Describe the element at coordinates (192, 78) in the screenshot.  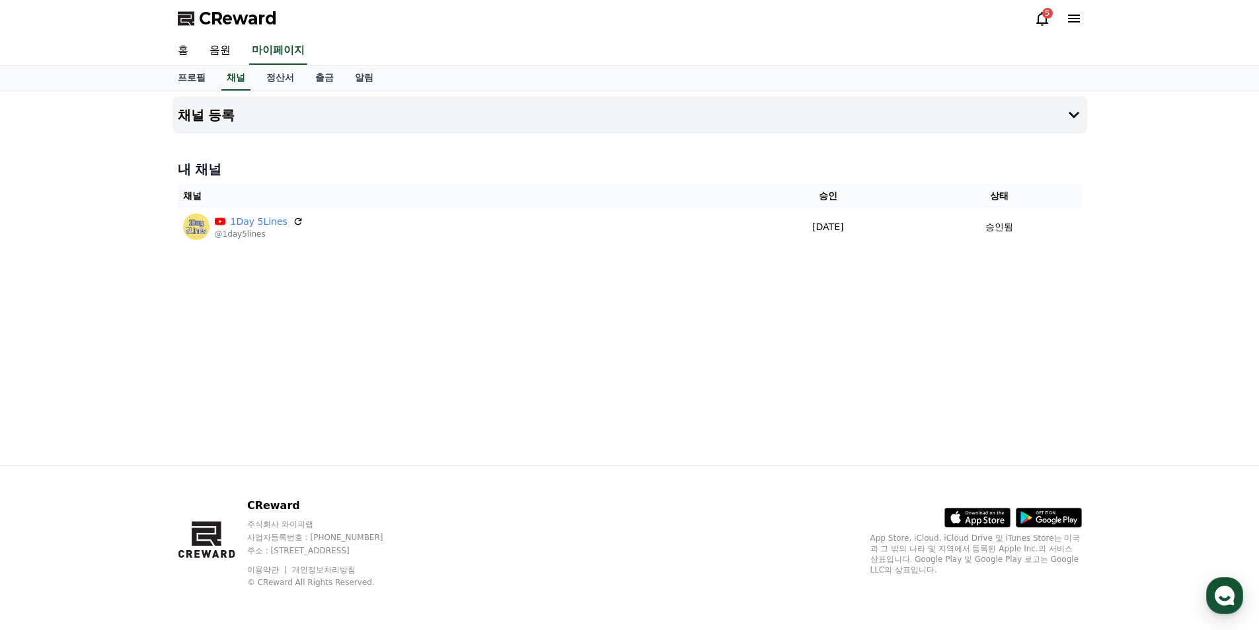
I see `a: 프로필` at that location.